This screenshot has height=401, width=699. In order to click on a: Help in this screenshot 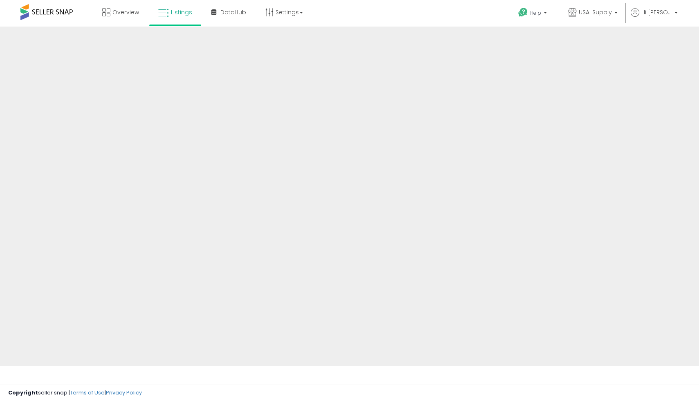, I will do `click(534, 14)`.